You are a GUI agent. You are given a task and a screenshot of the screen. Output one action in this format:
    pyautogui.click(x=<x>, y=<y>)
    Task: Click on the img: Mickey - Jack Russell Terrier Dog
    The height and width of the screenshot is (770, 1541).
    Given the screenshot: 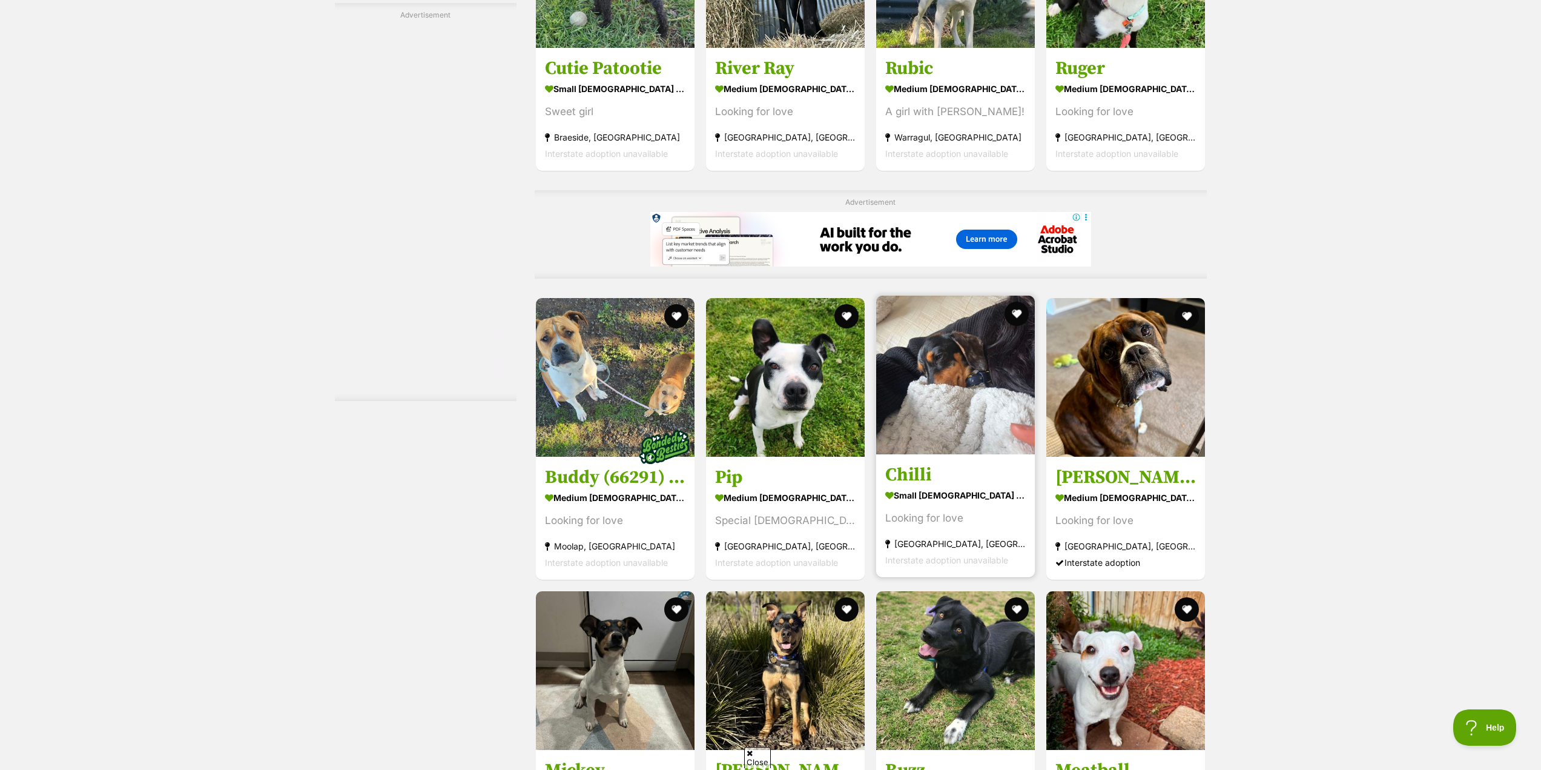 What is the action you would take?
    pyautogui.click(x=615, y=670)
    